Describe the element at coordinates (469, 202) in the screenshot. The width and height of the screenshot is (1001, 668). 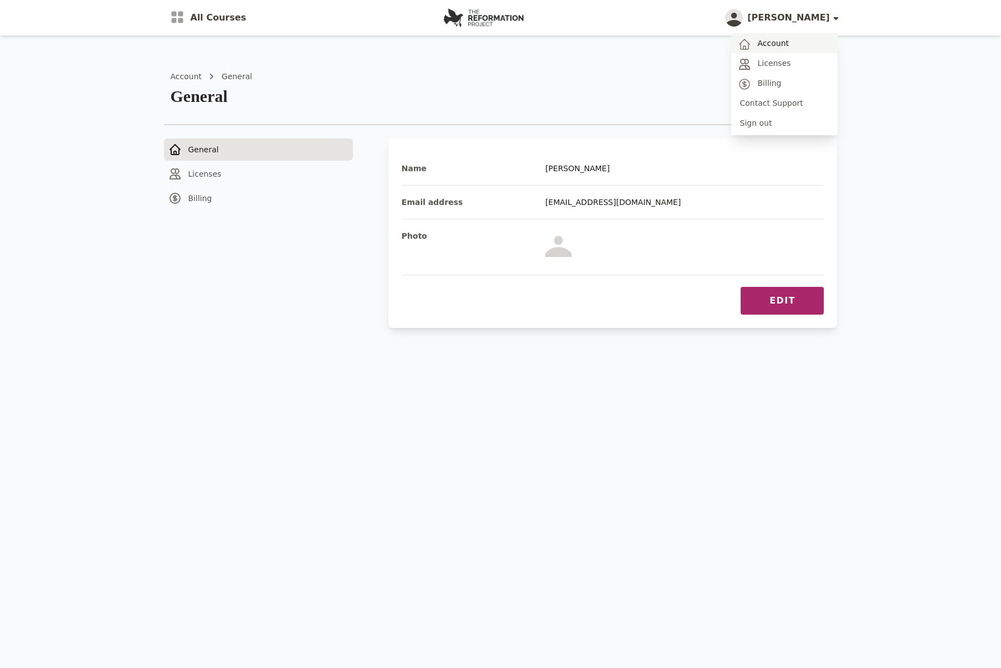
I see `dt: Email address` at that location.